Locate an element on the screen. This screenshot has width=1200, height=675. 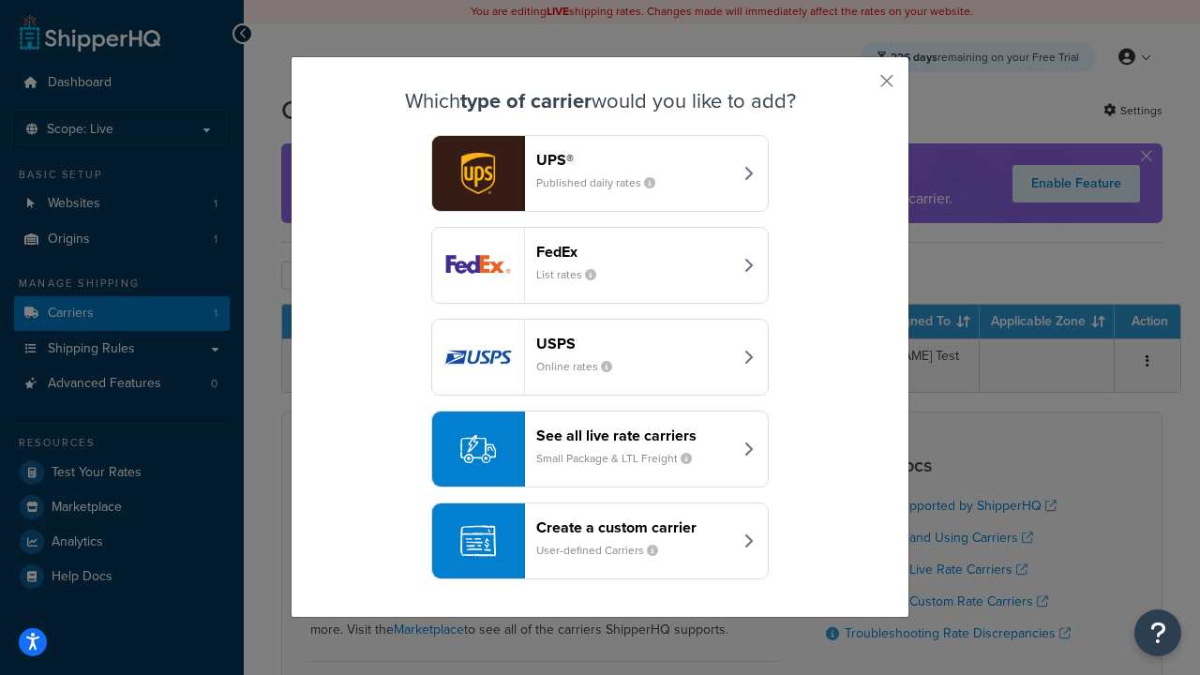
small: Small Package & LTL Freight is located at coordinates (622, 459).